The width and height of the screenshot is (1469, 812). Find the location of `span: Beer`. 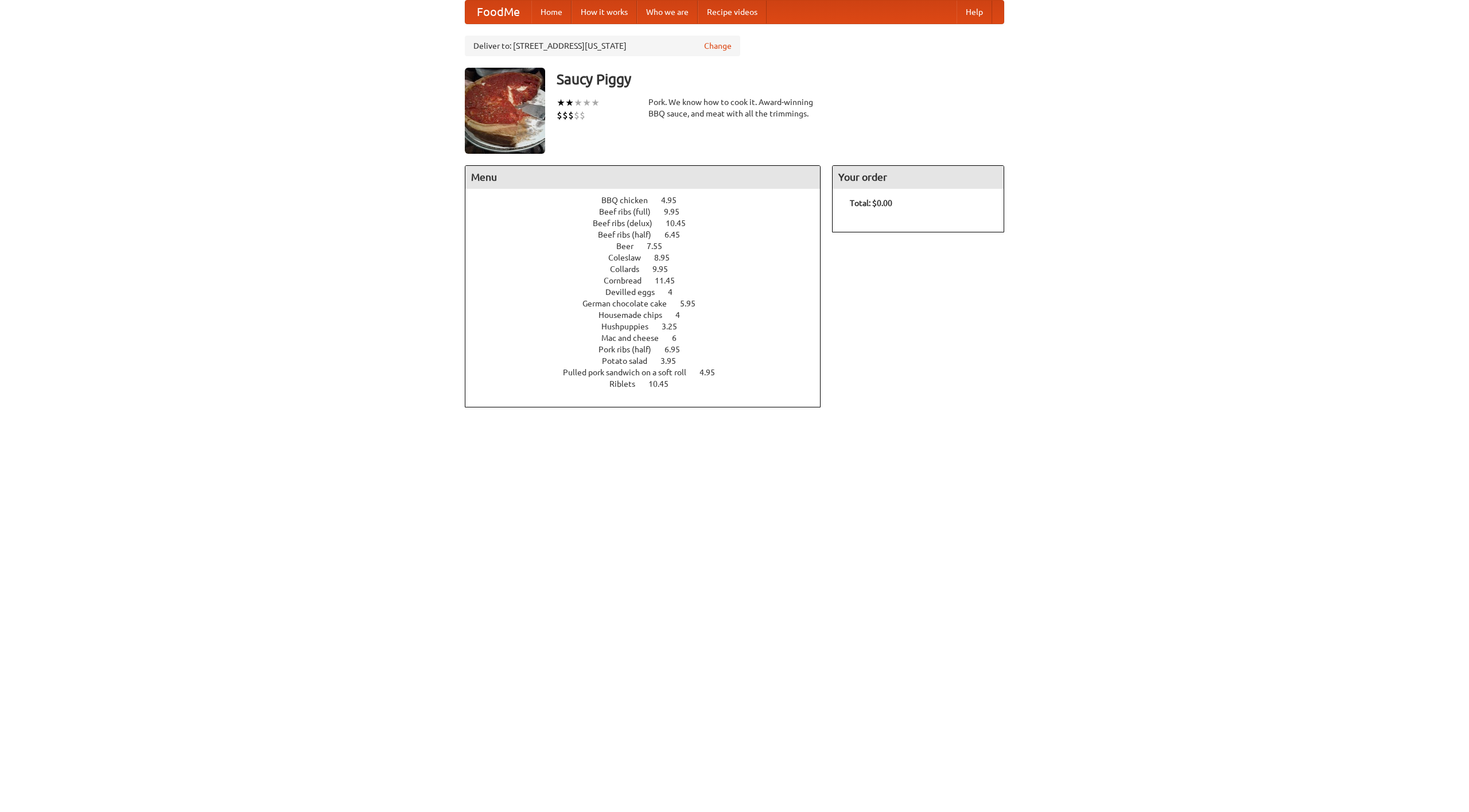

span: Beer is located at coordinates (631, 246).